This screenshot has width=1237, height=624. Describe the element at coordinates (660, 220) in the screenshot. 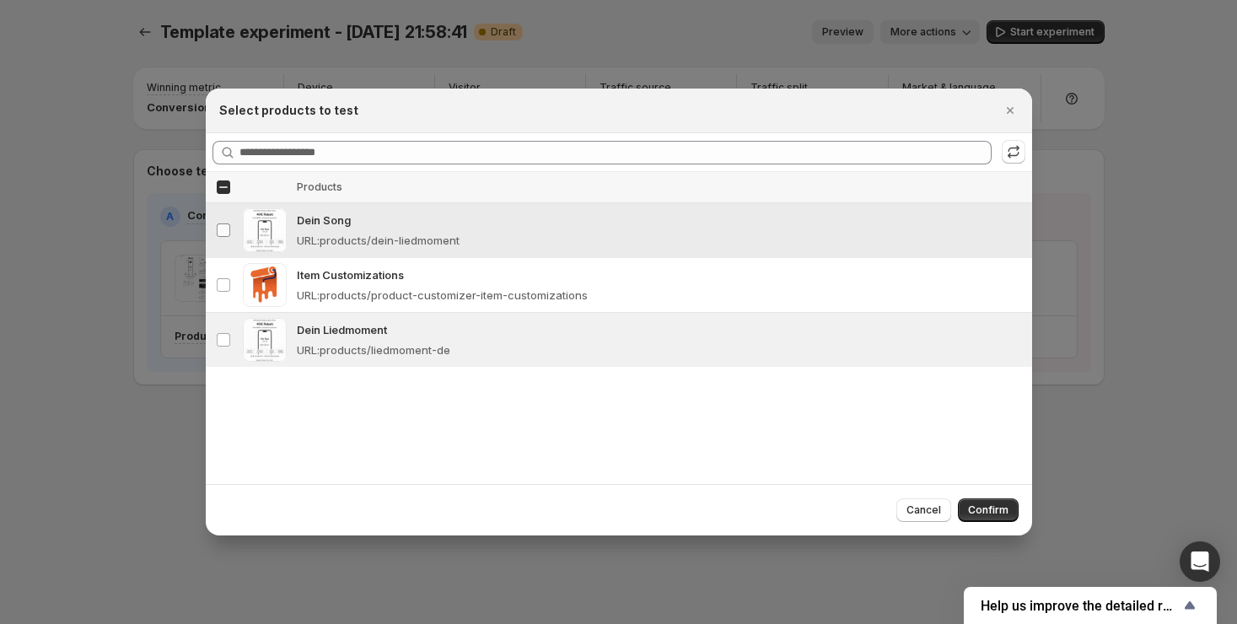

I see `p: Dein Song` at that location.